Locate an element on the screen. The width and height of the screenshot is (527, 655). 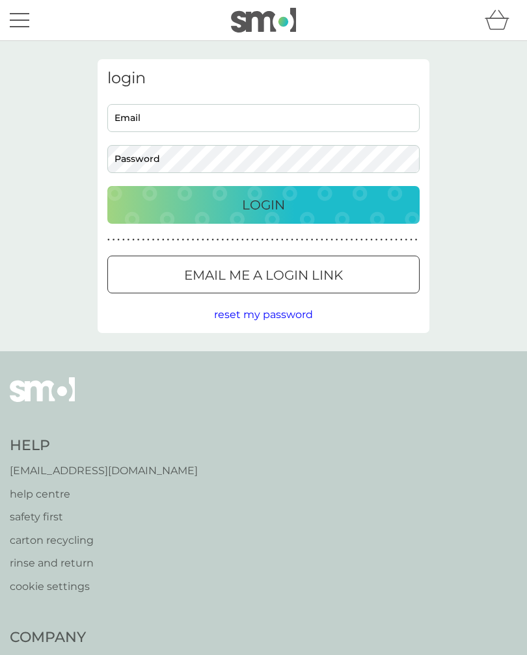
button: menu is located at coordinates (20, 20).